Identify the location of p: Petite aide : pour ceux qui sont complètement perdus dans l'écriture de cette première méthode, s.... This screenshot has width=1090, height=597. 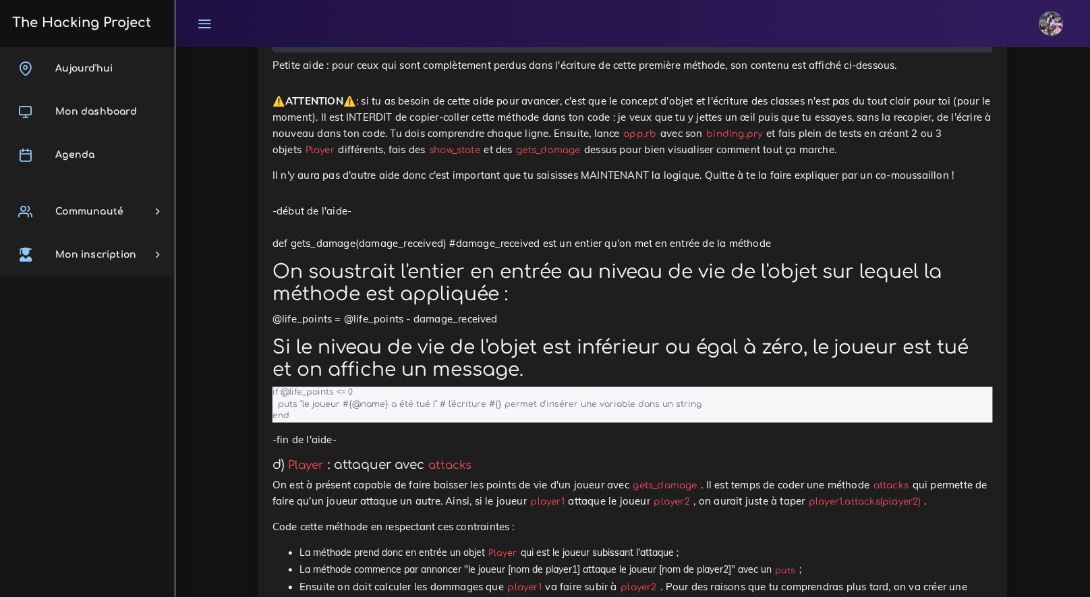
(633, 65).